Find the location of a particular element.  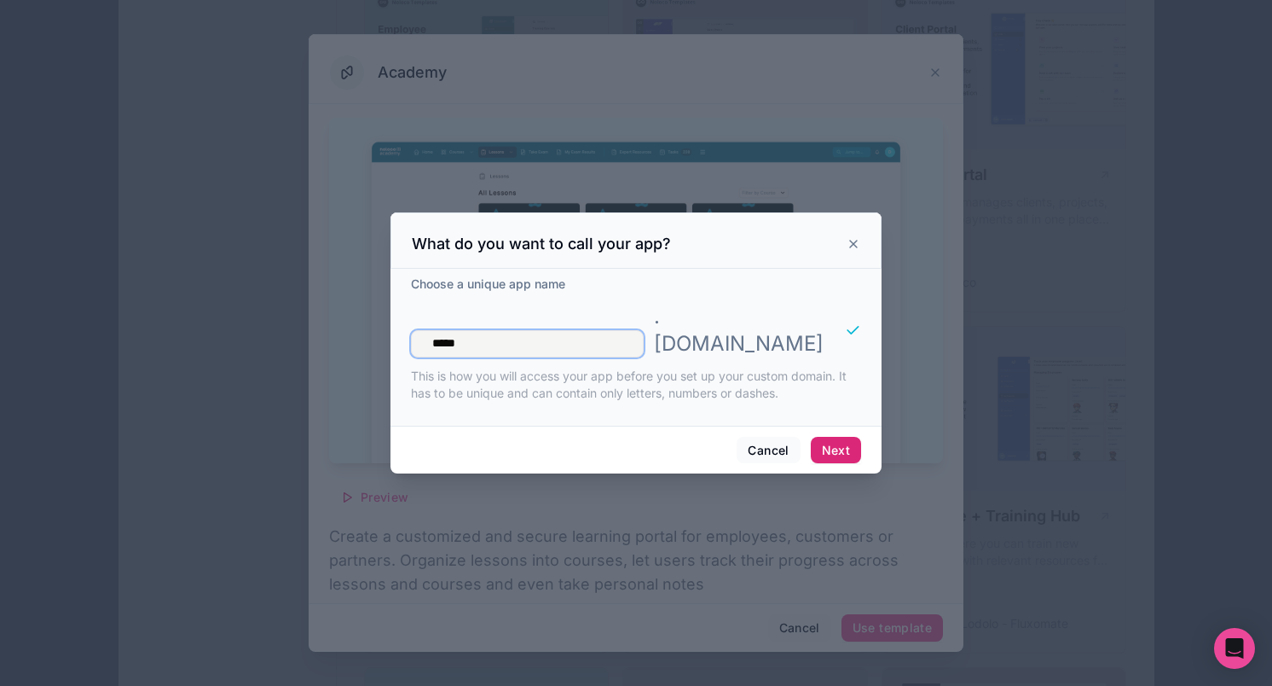

button: Next is located at coordinates (836, 450).